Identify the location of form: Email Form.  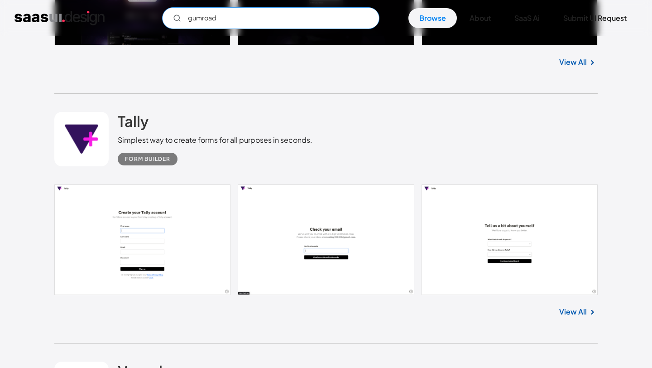
(271, 18).